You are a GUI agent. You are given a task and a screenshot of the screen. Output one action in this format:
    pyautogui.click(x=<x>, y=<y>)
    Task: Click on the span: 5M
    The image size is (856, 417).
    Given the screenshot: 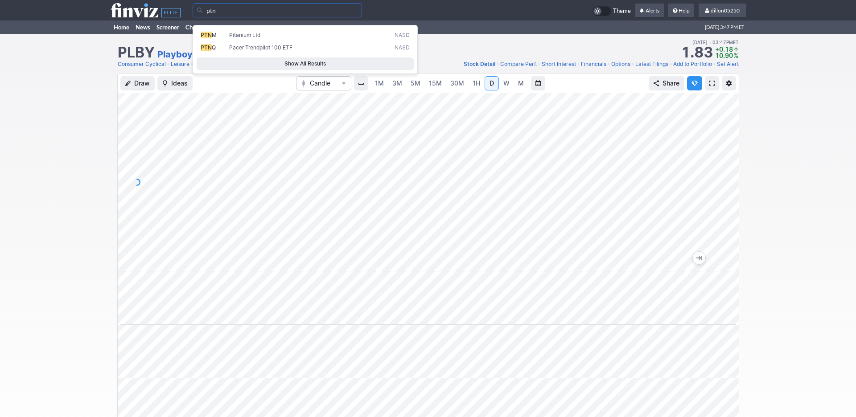 What is the action you would take?
    pyautogui.click(x=416, y=83)
    